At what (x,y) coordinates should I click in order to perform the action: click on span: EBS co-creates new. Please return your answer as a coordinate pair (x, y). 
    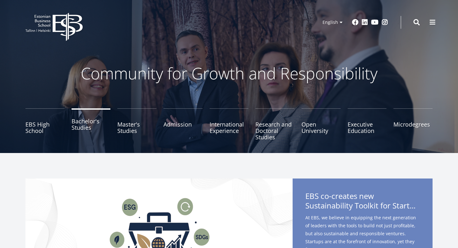
    Looking at the image, I should click on (363, 201).